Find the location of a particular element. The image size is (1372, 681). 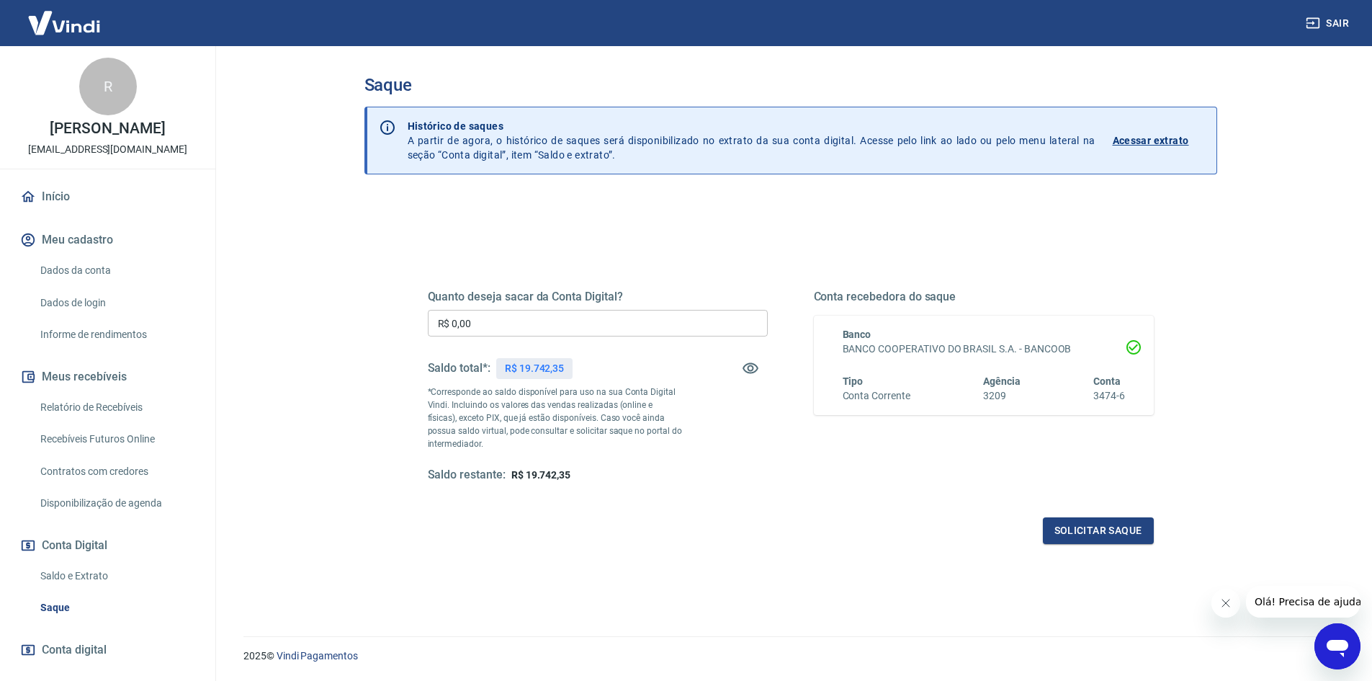

button: Solicitar saque is located at coordinates (1098, 530).